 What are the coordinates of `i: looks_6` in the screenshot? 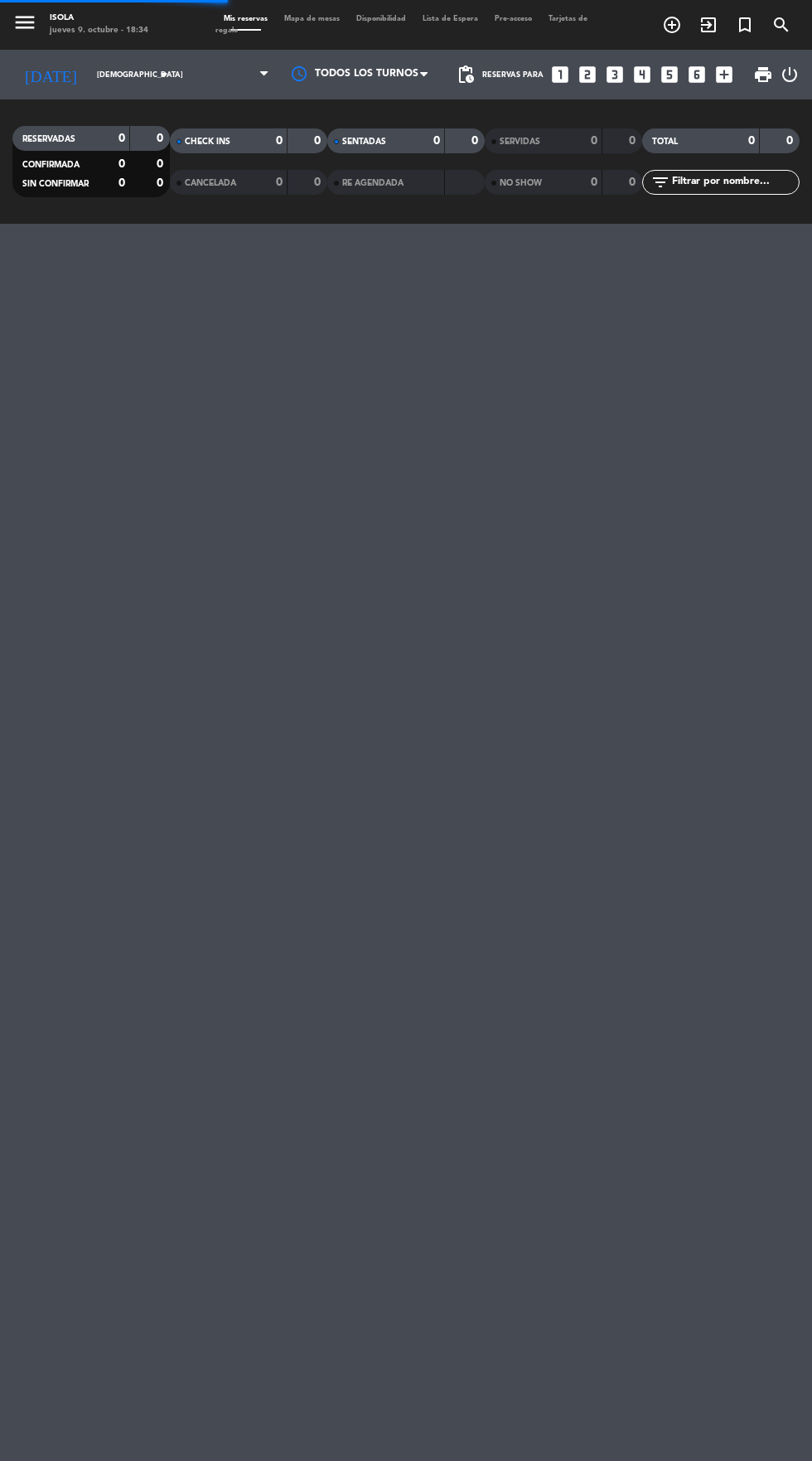 It's located at (696, 75).